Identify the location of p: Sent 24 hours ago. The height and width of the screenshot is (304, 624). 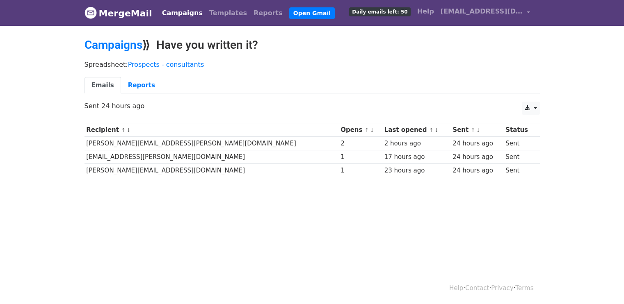
(312, 106).